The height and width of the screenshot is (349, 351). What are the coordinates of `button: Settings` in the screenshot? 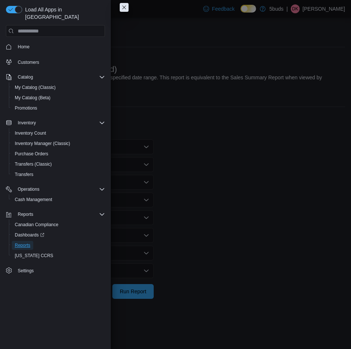 It's located at (55, 271).